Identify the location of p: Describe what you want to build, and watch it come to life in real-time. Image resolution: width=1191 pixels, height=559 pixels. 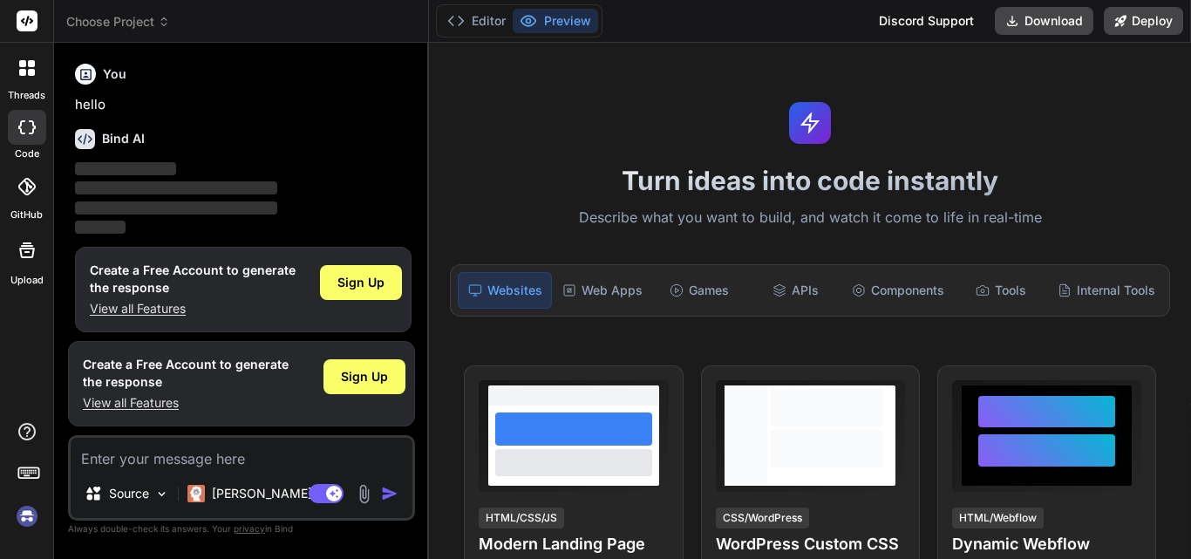
(810, 218).